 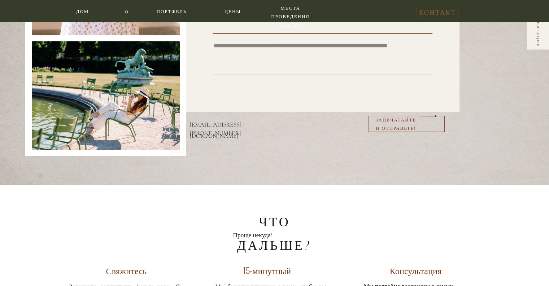 What do you see at coordinates (437, 11) in the screenshot?
I see `a: контакт` at bounding box center [437, 11].